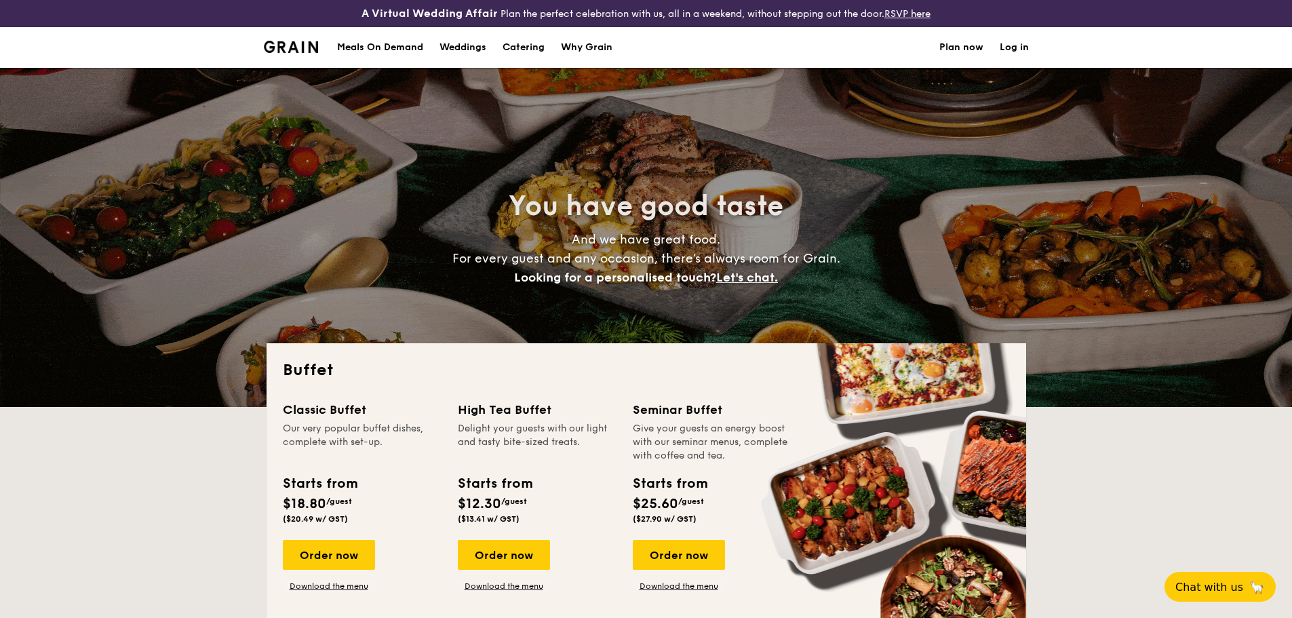 This screenshot has height=618, width=1292. Describe the element at coordinates (380, 47) in the screenshot. I see `a: Meals On Demand` at that location.